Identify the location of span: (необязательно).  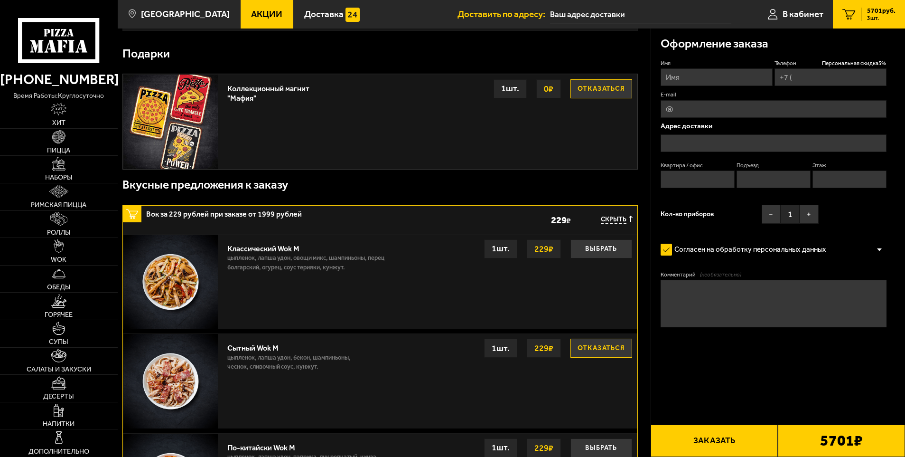
(721, 274).